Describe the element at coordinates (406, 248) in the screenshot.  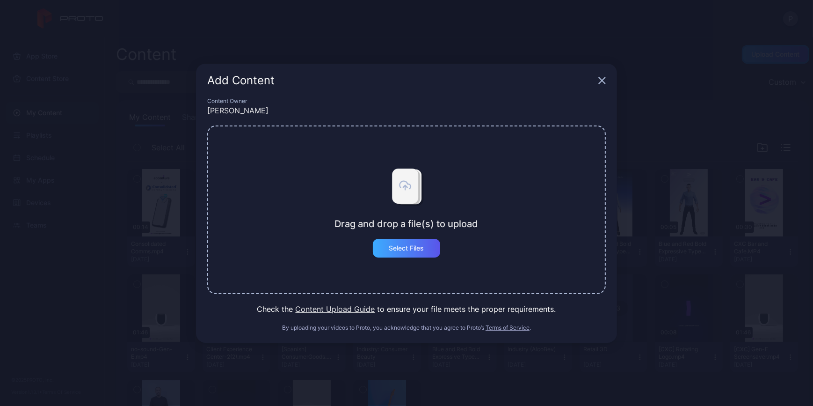
I see `button: Select Files` at that location.